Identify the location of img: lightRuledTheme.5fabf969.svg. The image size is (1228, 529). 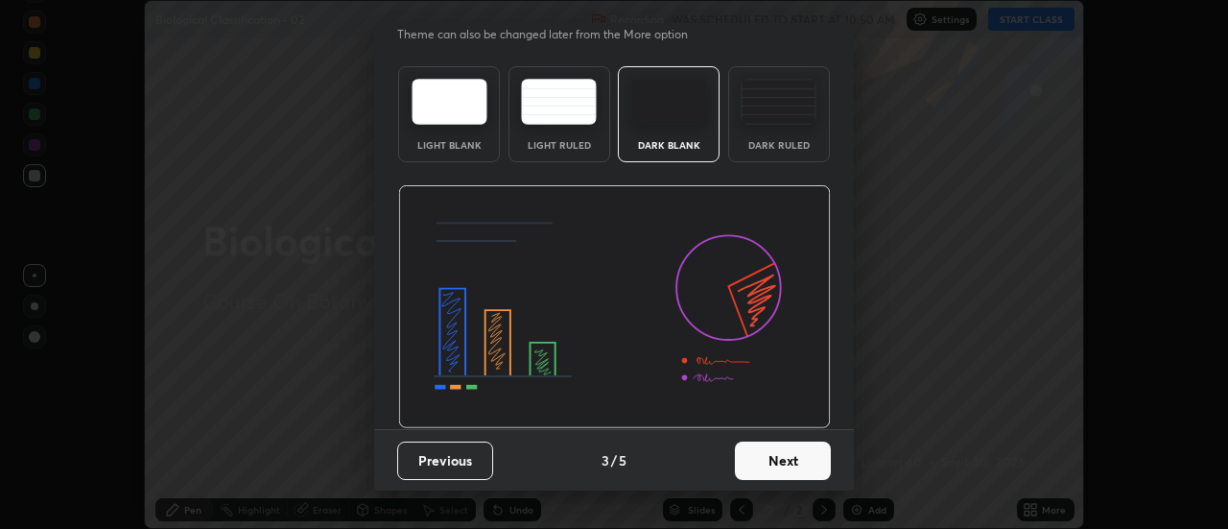
(558, 102).